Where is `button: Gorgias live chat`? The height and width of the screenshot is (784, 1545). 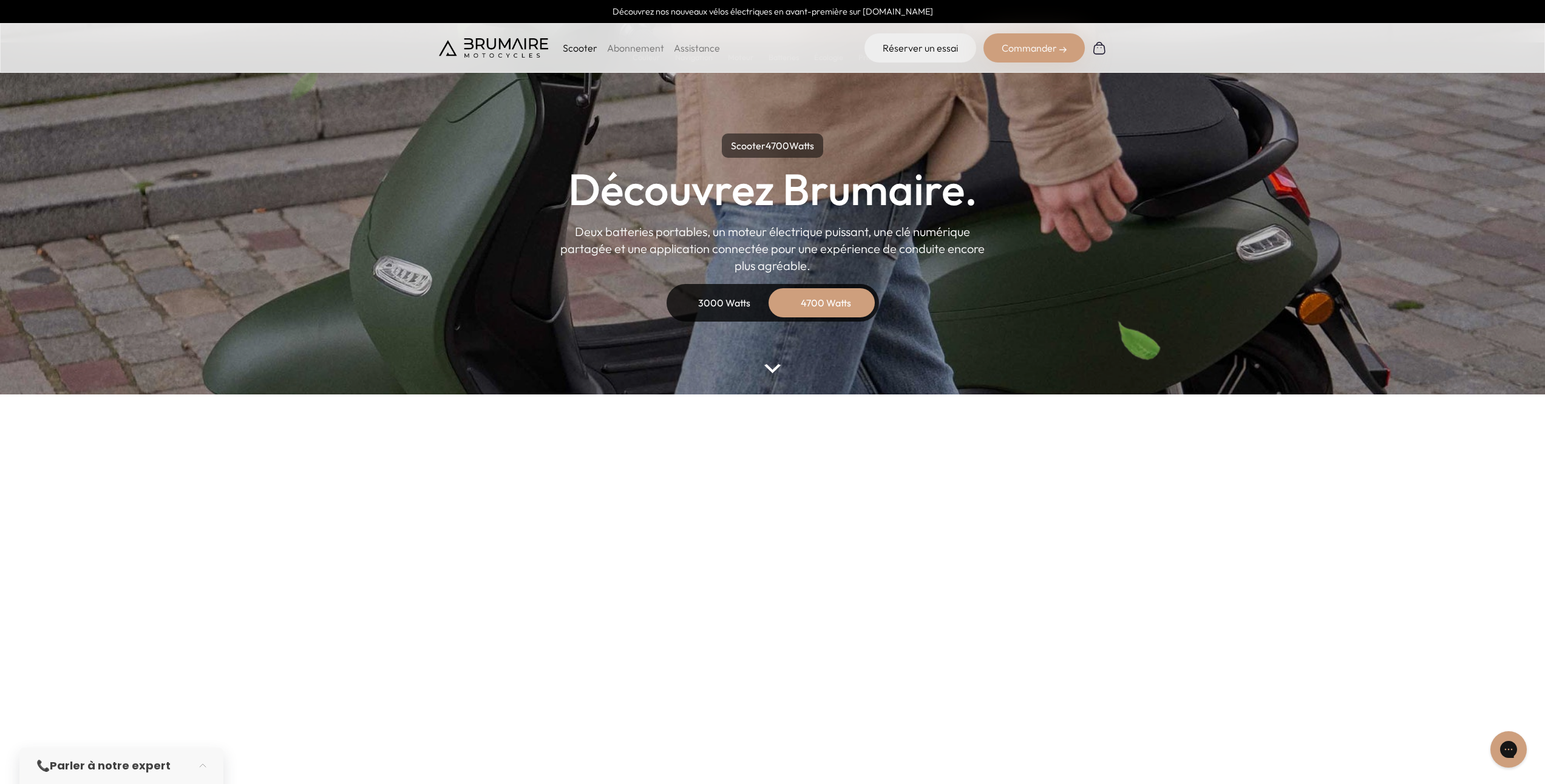
button: Gorgias live chat is located at coordinates (25, 23).